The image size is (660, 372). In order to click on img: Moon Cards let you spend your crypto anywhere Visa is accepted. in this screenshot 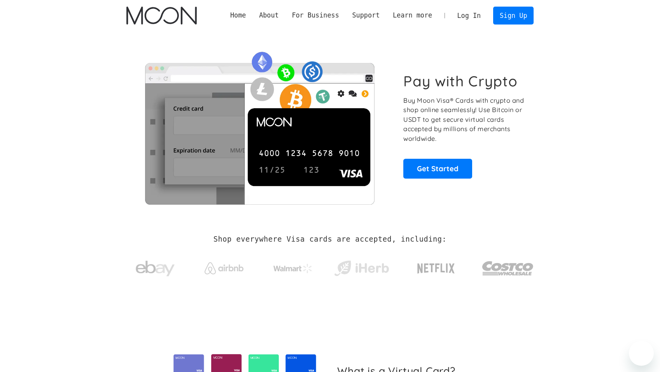, I will do `click(259, 125)`.